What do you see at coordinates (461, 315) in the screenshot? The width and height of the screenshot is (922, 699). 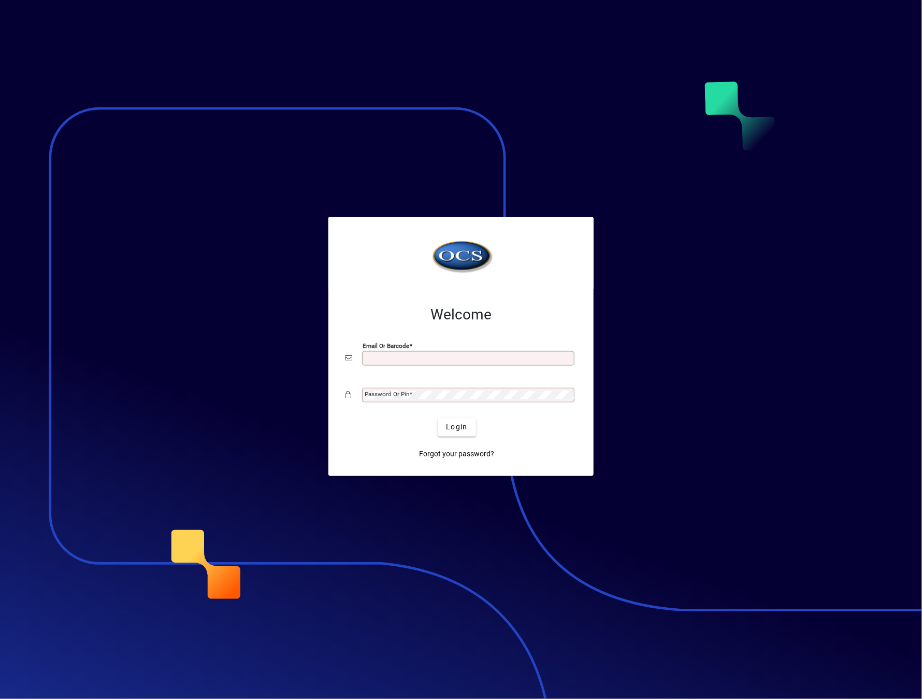 I see `h2: Welcome` at bounding box center [461, 315].